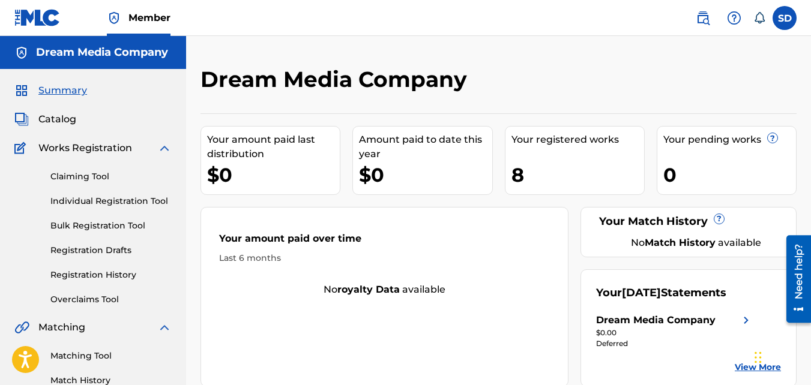  What do you see at coordinates (781, 357) in the screenshot?
I see `div: Chat Widget` at bounding box center [781, 357].